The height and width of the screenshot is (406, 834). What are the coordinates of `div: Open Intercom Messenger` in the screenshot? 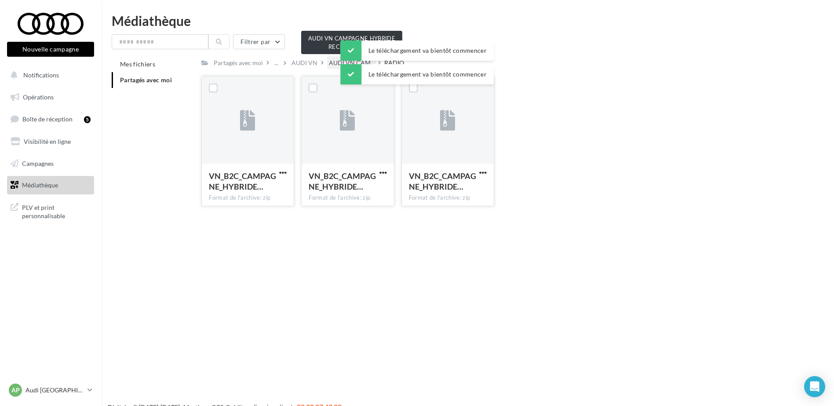 It's located at (815, 386).